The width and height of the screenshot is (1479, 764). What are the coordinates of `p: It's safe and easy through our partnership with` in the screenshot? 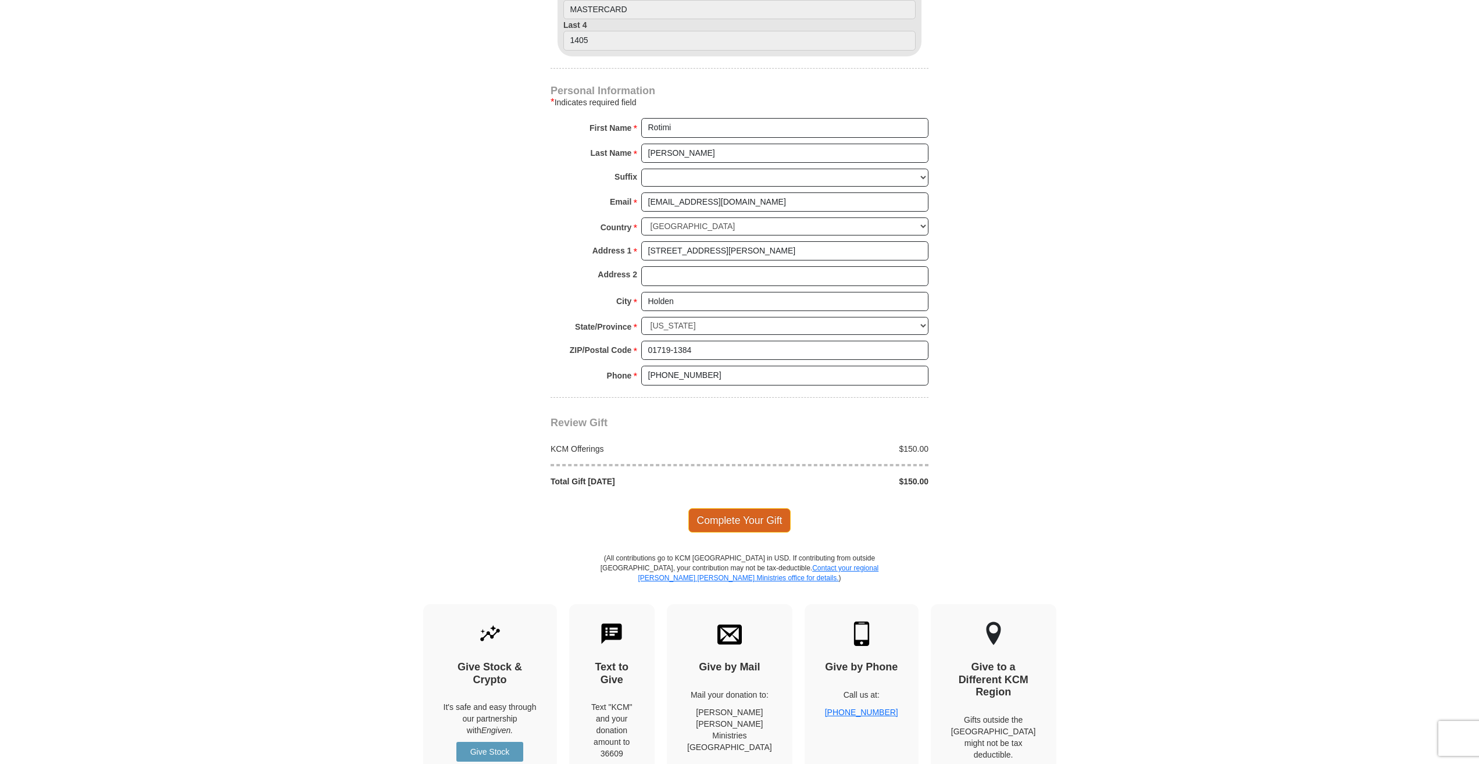 It's located at (490, 719).